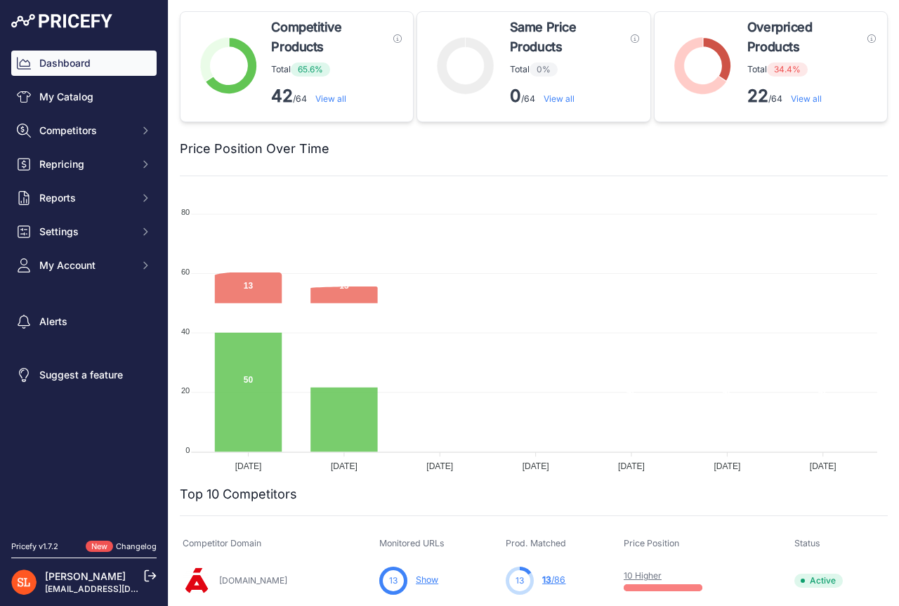  What do you see at coordinates (536, 543) in the screenshot?
I see `span: Prod. Matched` at bounding box center [536, 543].